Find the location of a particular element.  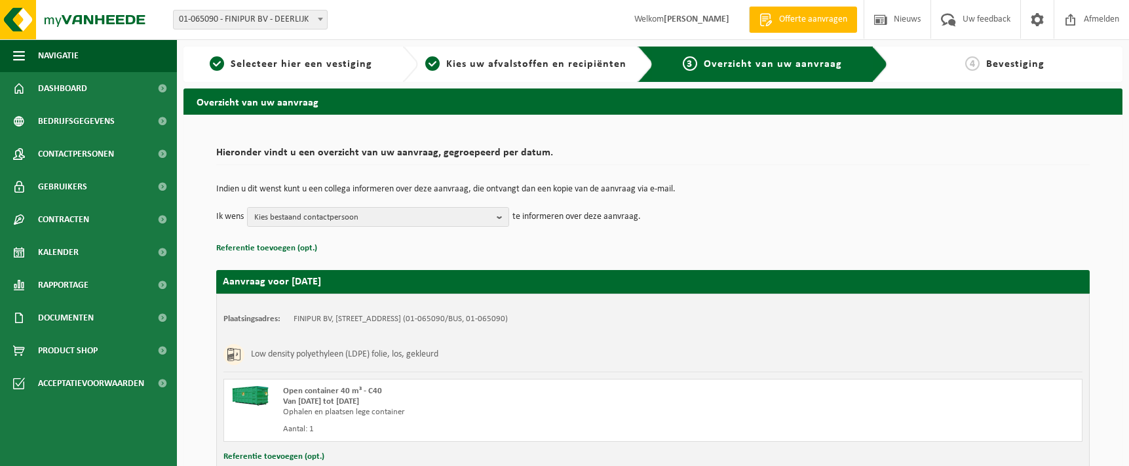

p: Ik wens is located at coordinates (230, 217).